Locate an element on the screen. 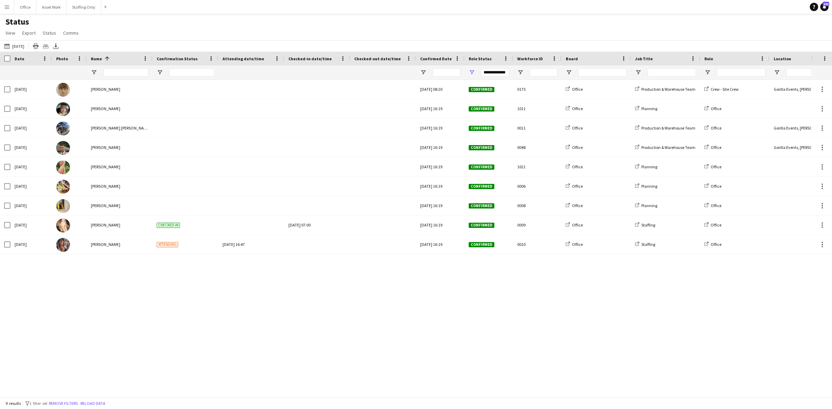 The width and height of the screenshot is (832, 409). img: Georgina Masterson-Cox is located at coordinates (63, 187).